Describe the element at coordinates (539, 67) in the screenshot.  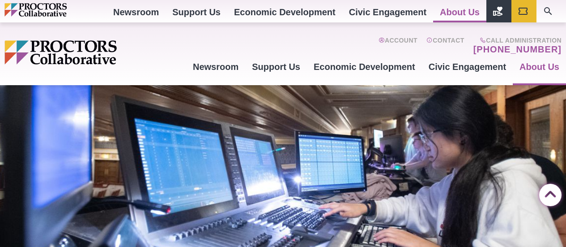
I see `a: About Us` at that location.